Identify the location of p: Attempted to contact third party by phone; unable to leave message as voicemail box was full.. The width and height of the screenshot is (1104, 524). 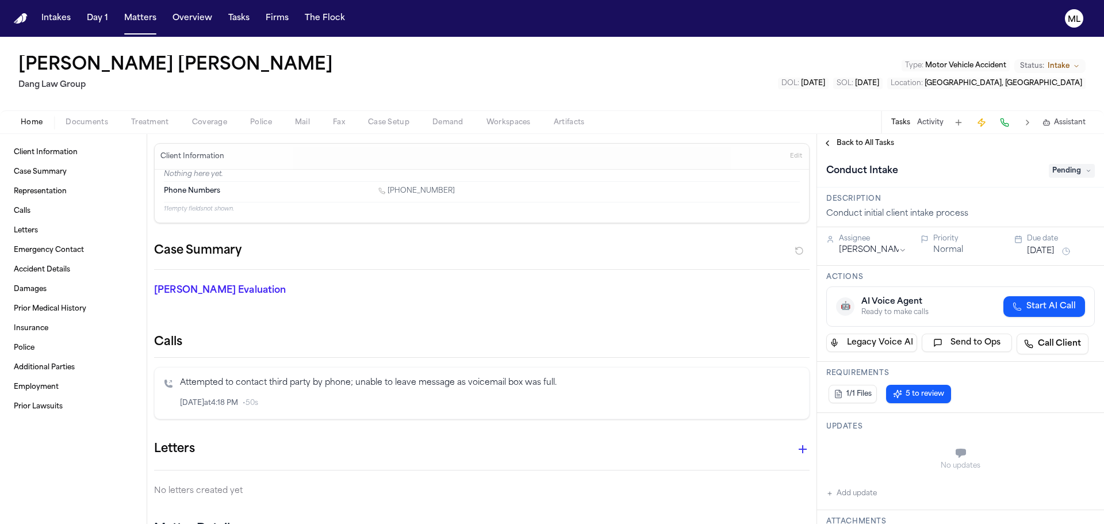
(490, 383).